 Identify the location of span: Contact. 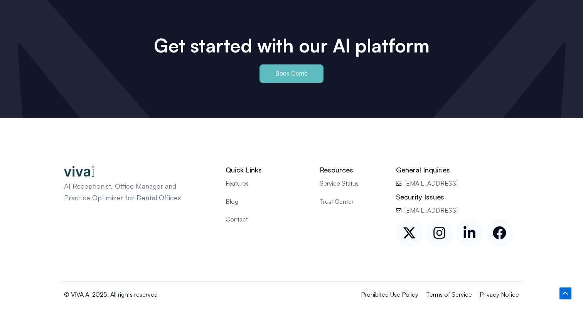
(237, 219).